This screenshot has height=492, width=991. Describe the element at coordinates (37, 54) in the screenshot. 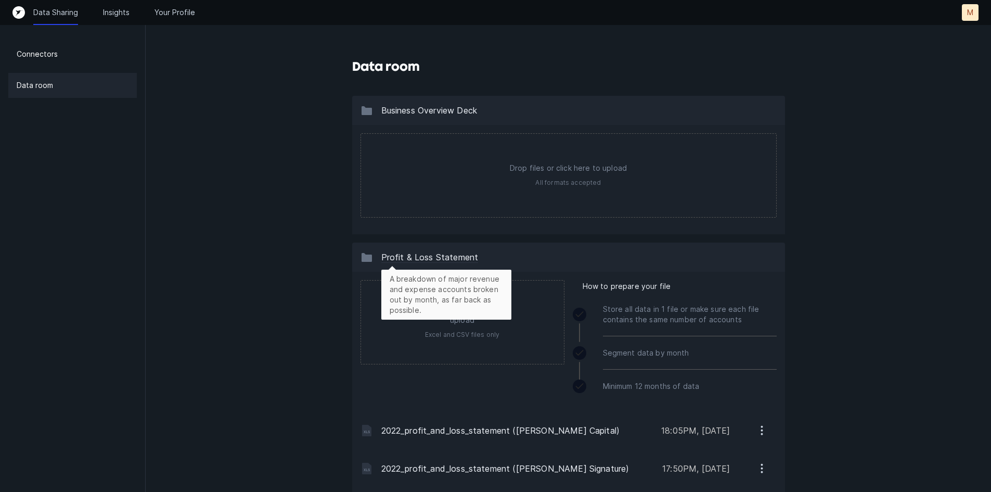

I see `p: Connectors` at that location.